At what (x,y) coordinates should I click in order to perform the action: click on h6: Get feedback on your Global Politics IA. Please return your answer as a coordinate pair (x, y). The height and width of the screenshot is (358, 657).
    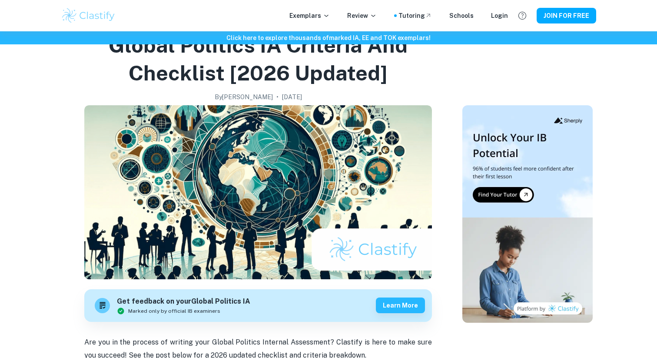
    Looking at the image, I should click on (183, 301).